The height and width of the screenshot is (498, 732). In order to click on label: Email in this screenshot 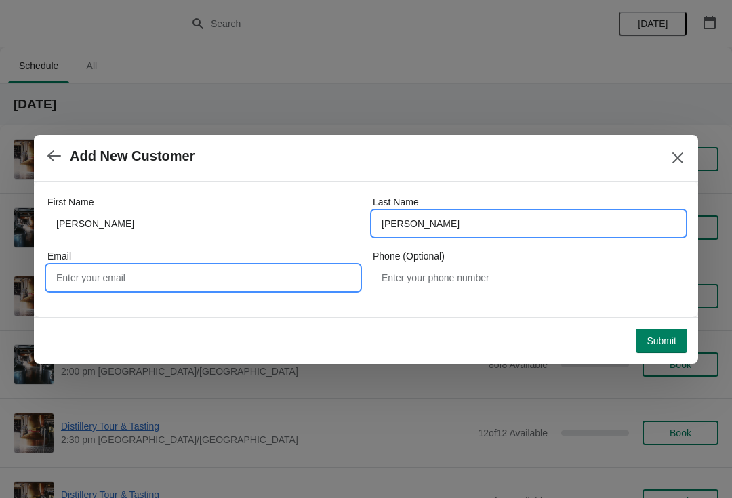, I will do `click(59, 256)`.